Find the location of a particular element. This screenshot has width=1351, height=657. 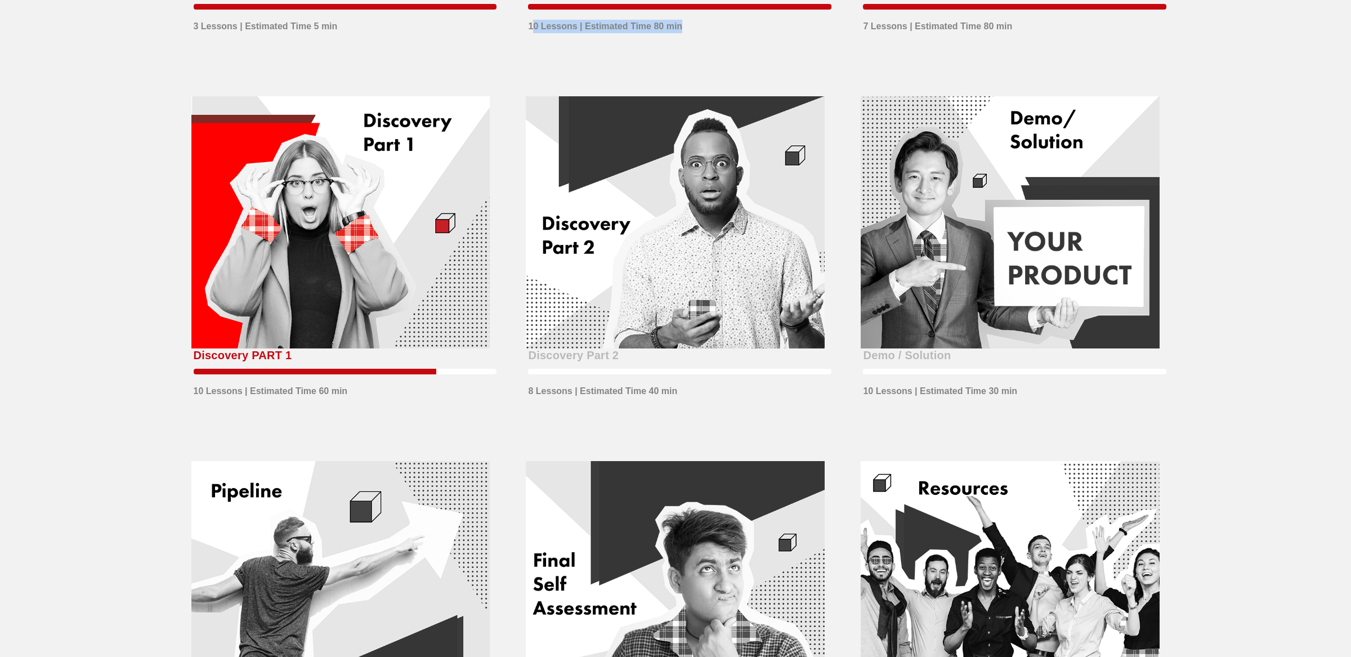

div: 10 Lessons | Estimated Time 60 min is located at coordinates (271, 388).